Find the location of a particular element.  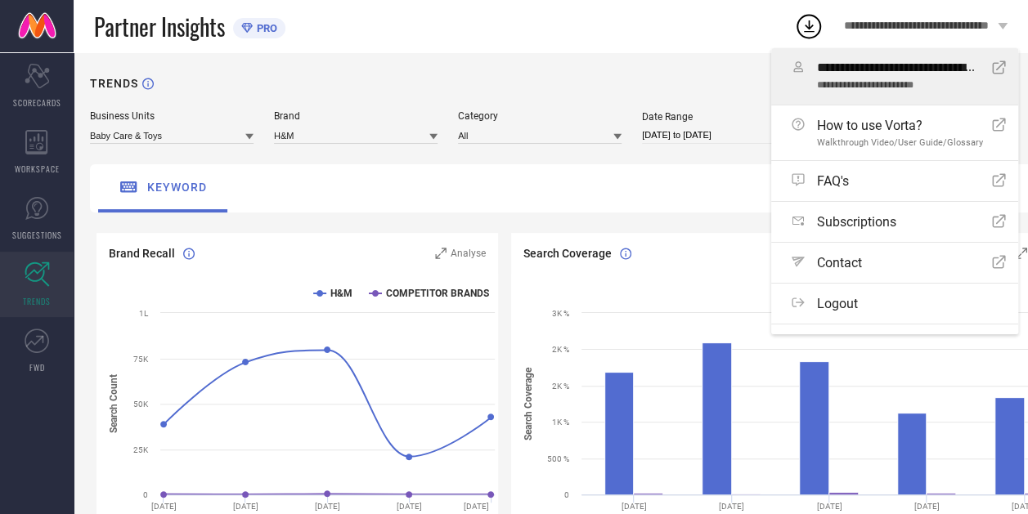

a: Subscriptions is located at coordinates (895, 222).